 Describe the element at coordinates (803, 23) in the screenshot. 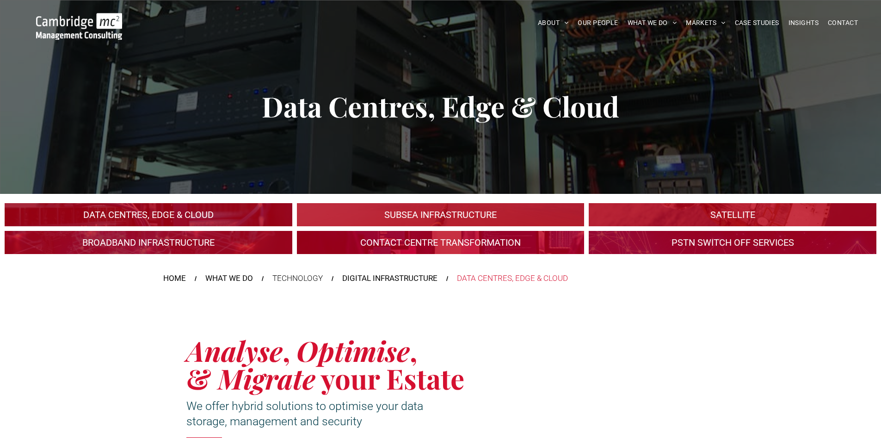

I see `a: INSIGHTS` at that location.